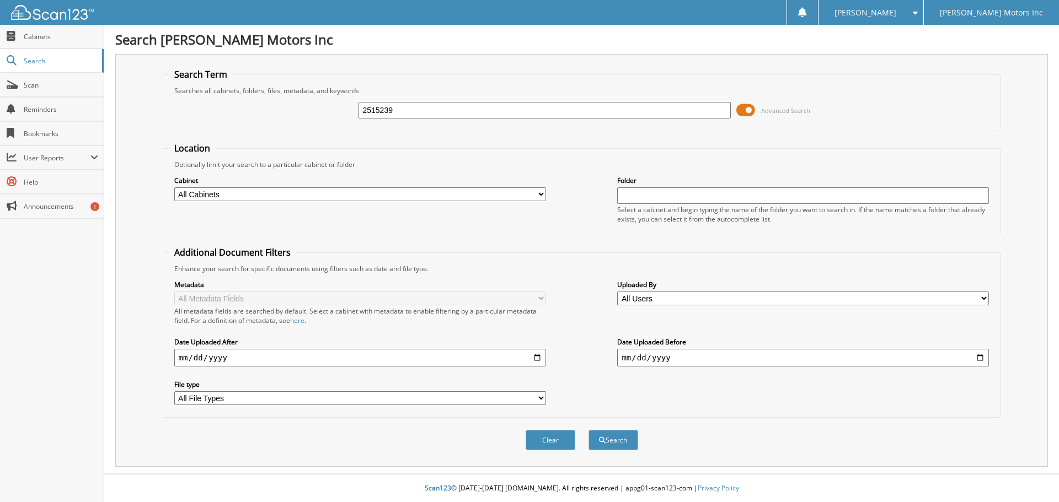 The image size is (1059, 502). What do you see at coordinates (61, 133) in the screenshot?
I see `span: Bookmarks` at bounding box center [61, 133].